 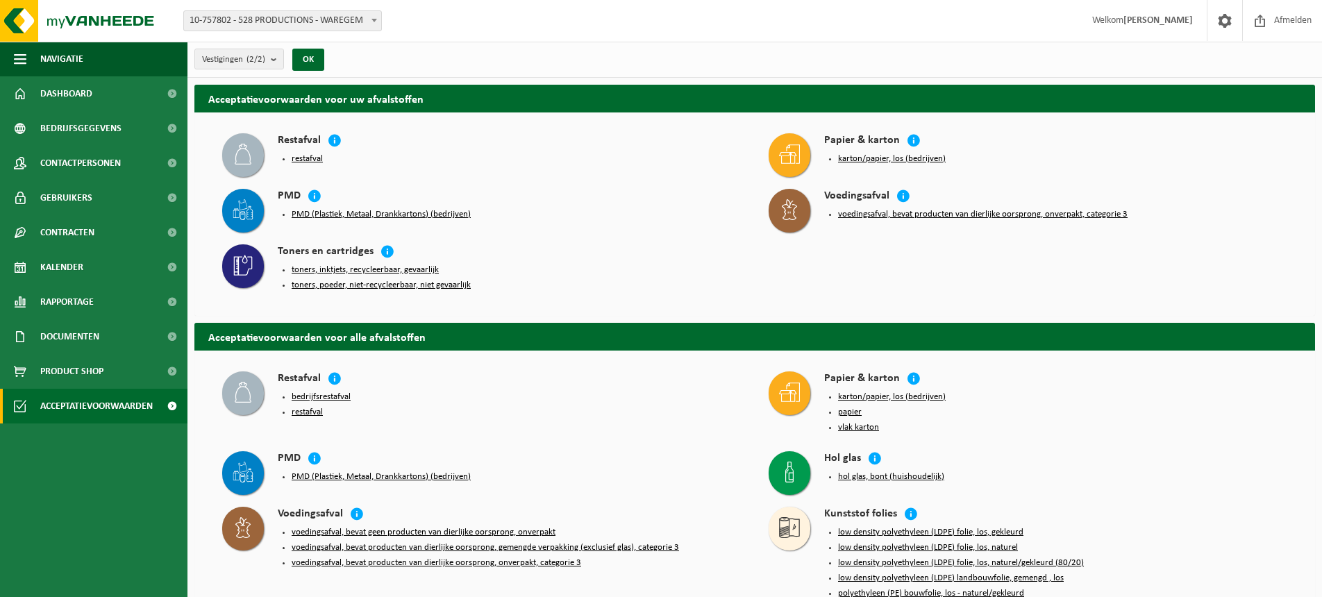 What do you see at coordinates (842, 459) in the screenshot?
I see `h4: Hol glas` at bounding box center [842, 459].